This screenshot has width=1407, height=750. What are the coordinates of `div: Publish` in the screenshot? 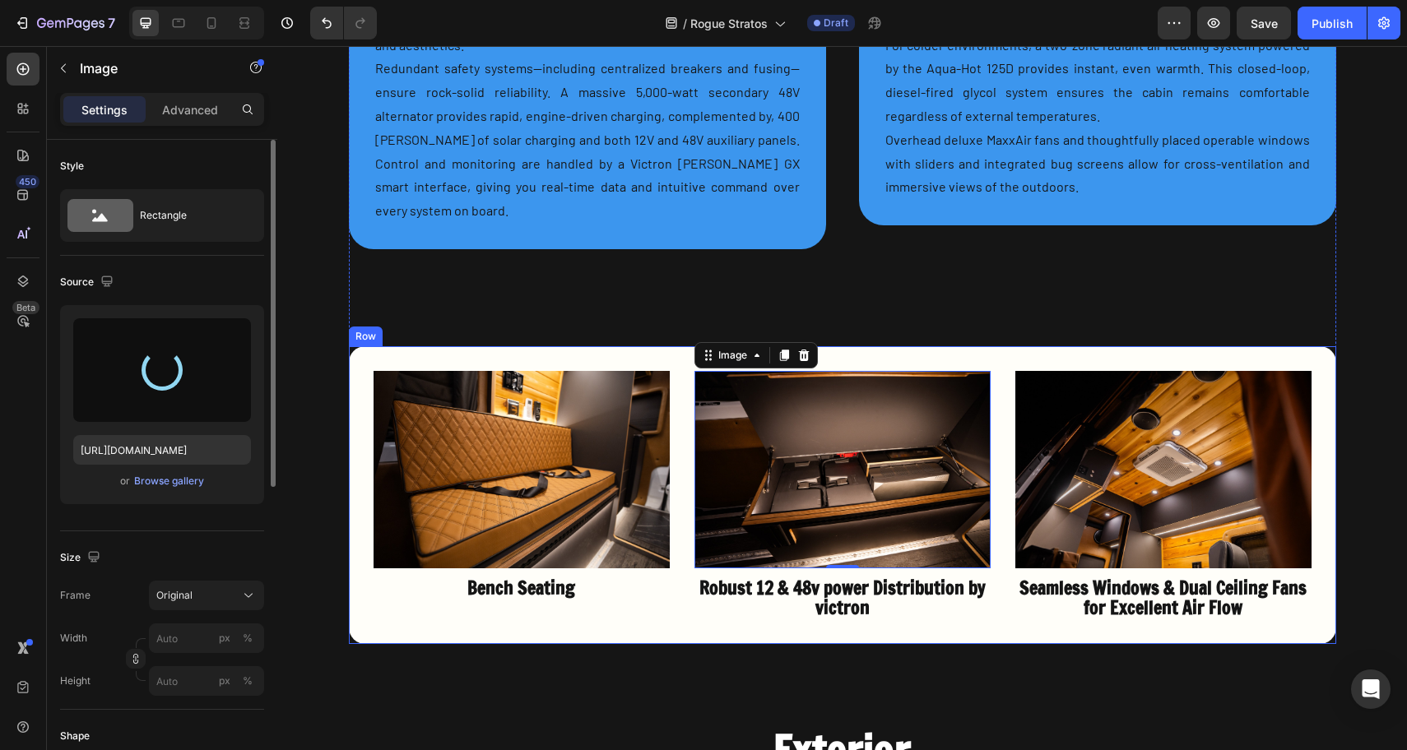 It's located at (1332, 23).